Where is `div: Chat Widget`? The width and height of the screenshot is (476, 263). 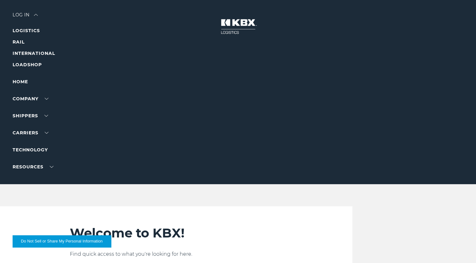
div: Chat Widget is located at coordinates (461, 247).